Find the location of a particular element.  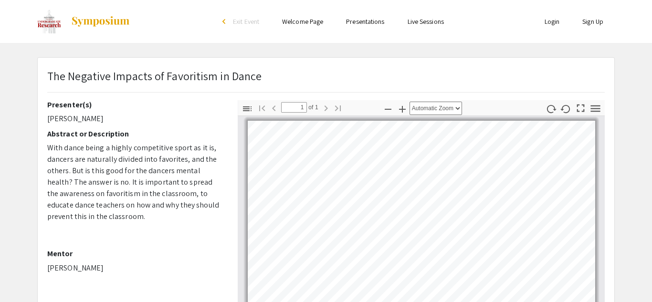

a: Welcome Page is located at coordinates (303, 21).